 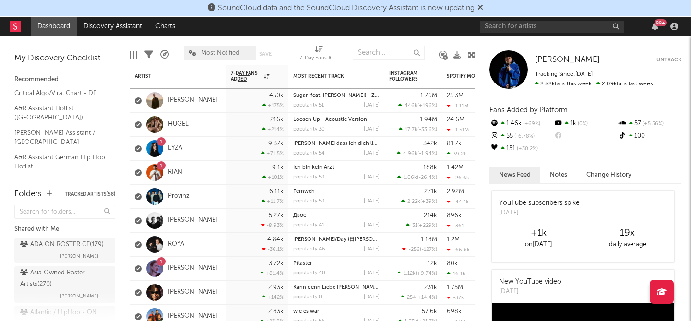 I want to click on div: Asia Owned Roster Artists ( 270 ), so click(x=63, y=279).